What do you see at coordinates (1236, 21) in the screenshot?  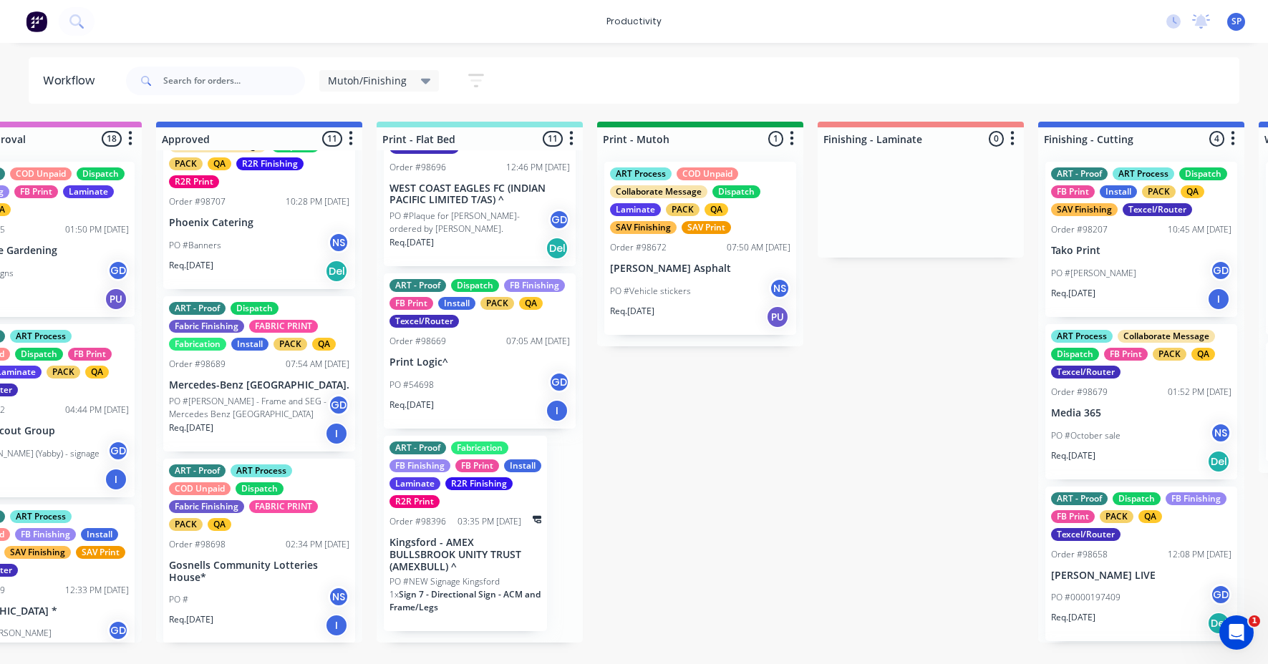 I see `span: SP` at bounding box center [1236, 21].